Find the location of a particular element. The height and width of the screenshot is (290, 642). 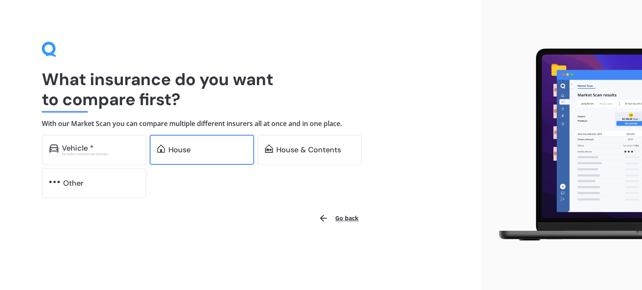

img: laptop.webp is located at coordinates (565, 145).